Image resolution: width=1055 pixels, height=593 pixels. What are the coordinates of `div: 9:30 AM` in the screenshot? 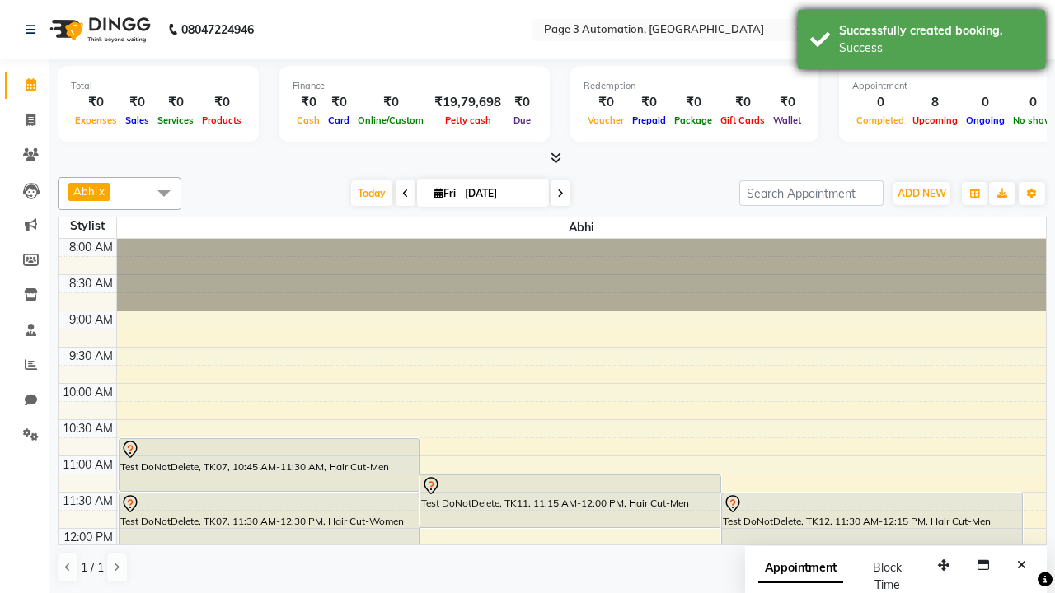 It's located at (91, 356).